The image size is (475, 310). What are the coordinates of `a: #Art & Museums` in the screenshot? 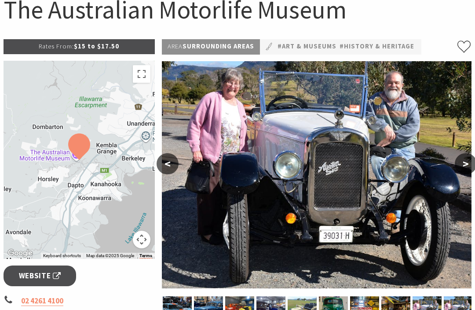 It's located at (307, 47).